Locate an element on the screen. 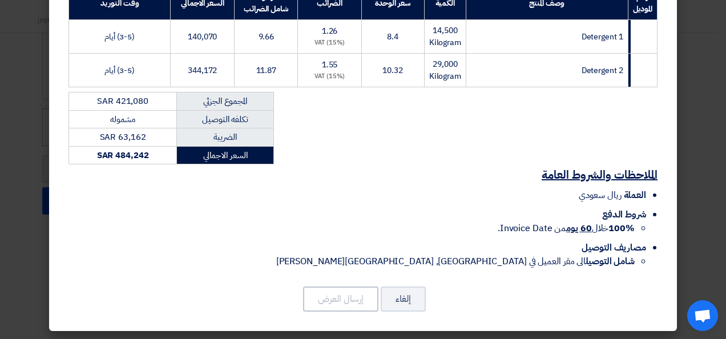 This screenshot has height=339, width=726. span: 8.4 is located at coordinates (392, 37).